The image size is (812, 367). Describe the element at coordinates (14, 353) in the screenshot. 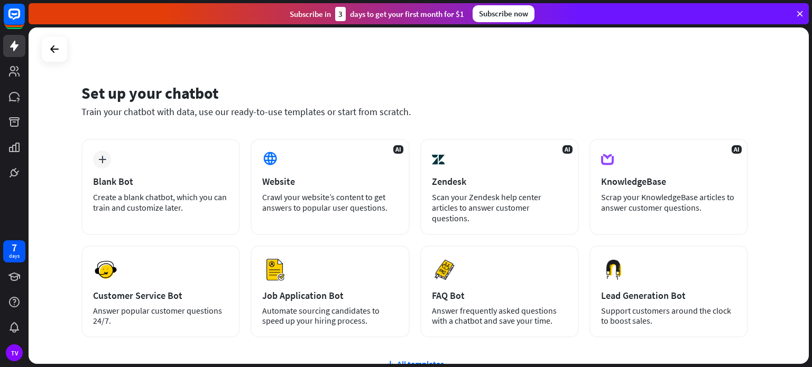

I see `div: TV` at that location.